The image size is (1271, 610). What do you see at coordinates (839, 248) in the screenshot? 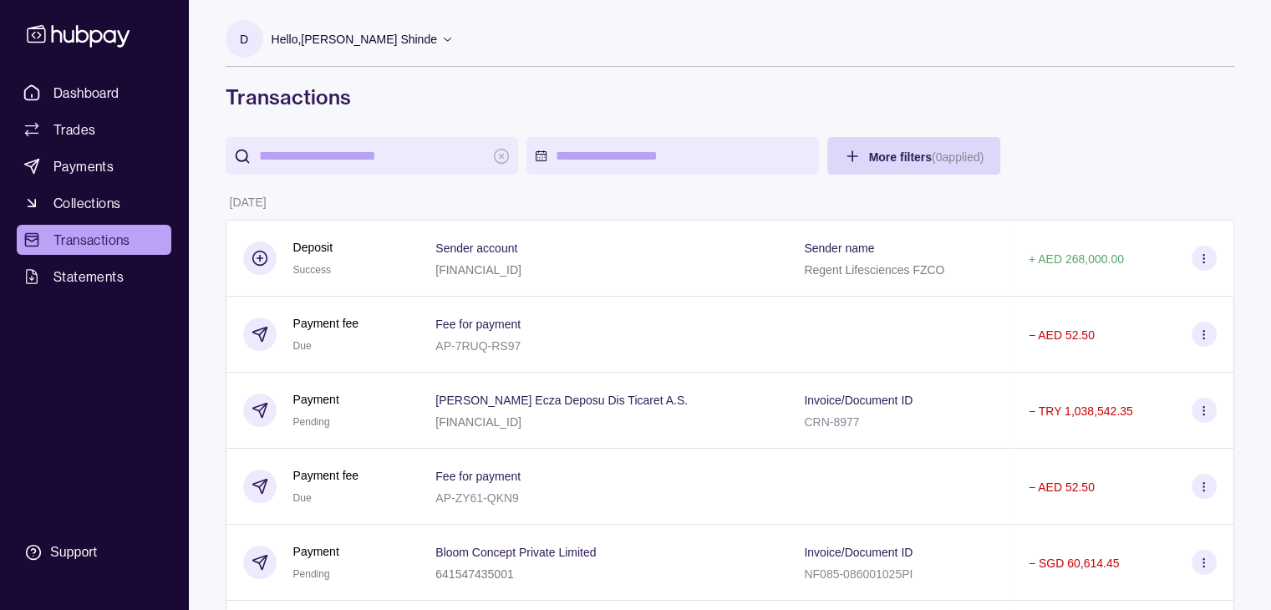
I see `p: Sender name` at bounding box center [839, 248].